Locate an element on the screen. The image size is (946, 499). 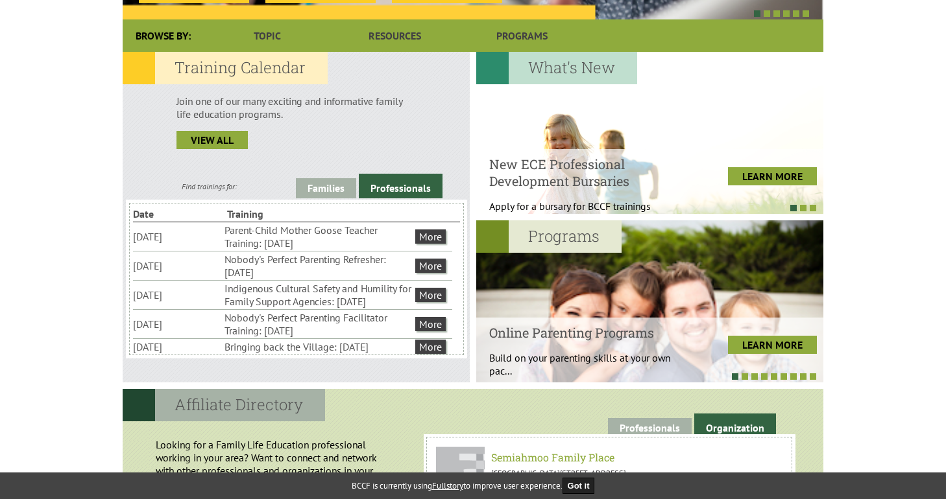
h2: Affiliate Directory is located at coordinates (224, 405).